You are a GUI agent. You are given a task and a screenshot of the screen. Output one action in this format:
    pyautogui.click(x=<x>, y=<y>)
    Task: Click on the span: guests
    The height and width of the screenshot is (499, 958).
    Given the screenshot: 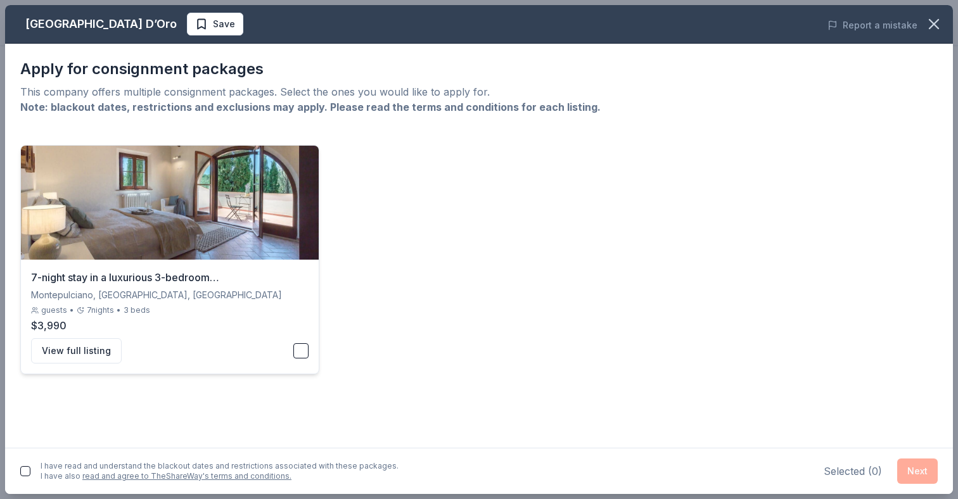 What is the action you would take?
    pyautogui.click(x=54, y=310)
    